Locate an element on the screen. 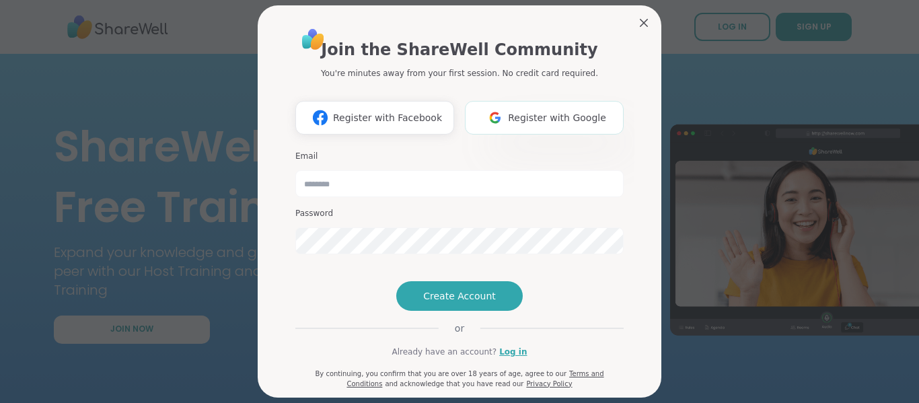  button: Register with Google is located at coordinates (544, 118).